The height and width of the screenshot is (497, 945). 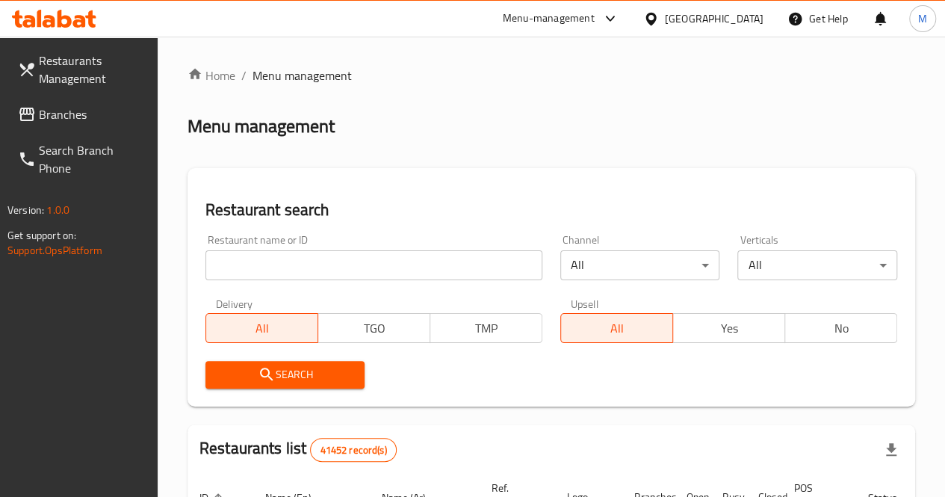 I want to click on nav: breadcrumb, so click(x=551, y=75).